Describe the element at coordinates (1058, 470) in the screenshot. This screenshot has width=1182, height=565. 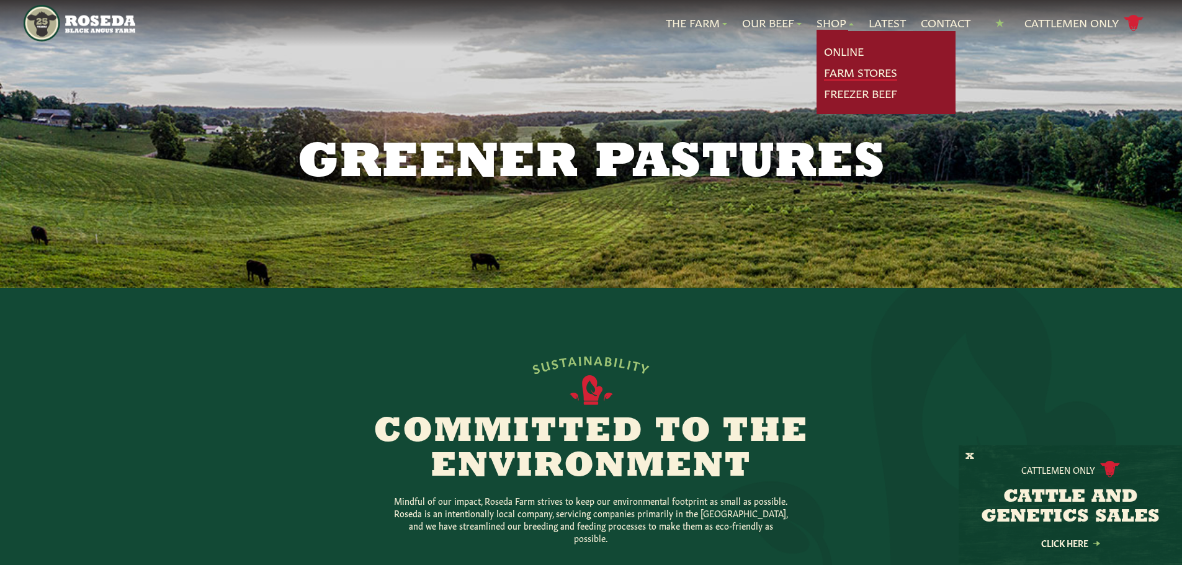
I see `p: Cattlemen Only` at that location.